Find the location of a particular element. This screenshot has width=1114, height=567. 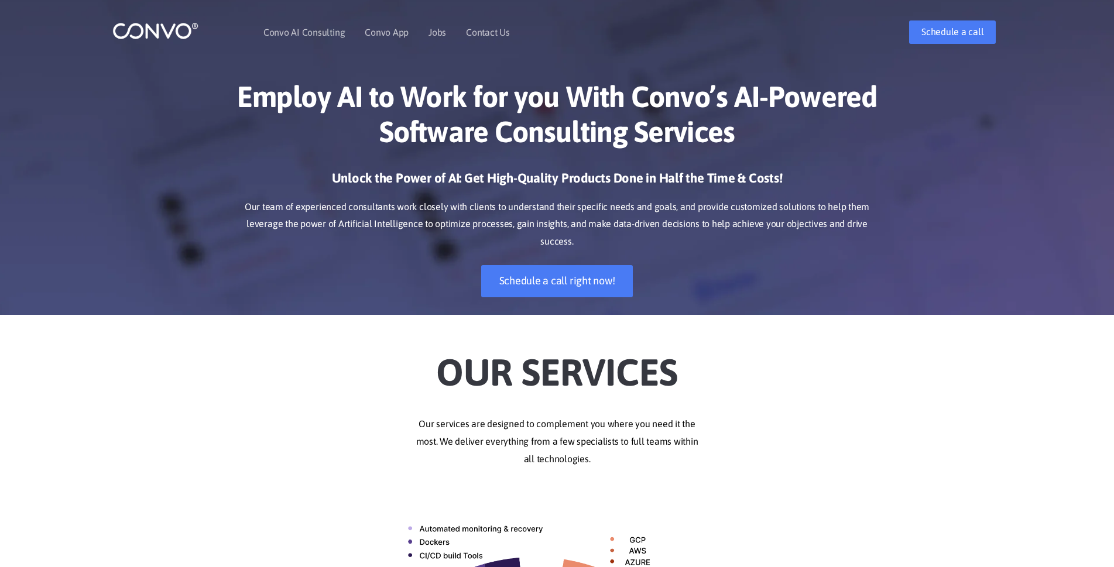

a: Jobs is located at coordinates (437, 32).